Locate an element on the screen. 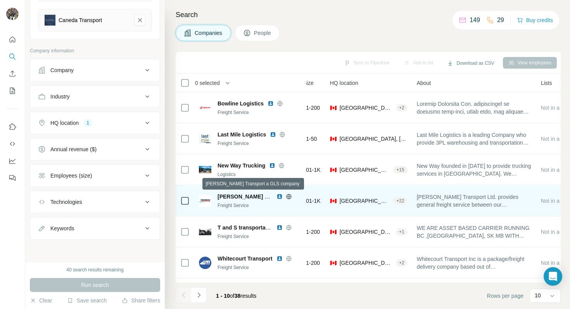 This screenshot has height=309, width=570. span: Loremip Dolorsita Con. adipiscingel se doeiusmo temp-inci, utlab etdo, mag aliquae admin veniamqu... is located at coordinates (475, 108).